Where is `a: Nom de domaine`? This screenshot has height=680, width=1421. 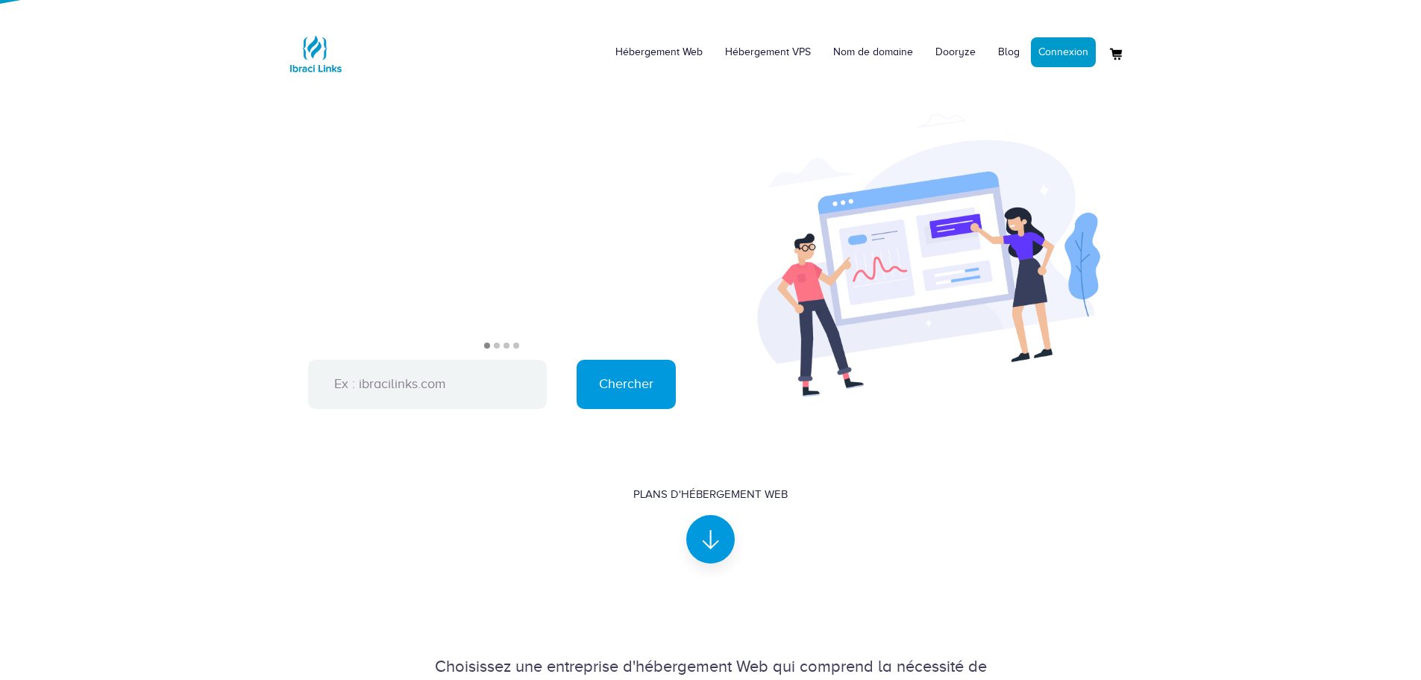
a: Nom de domaine is located at coordinates (873, 52).